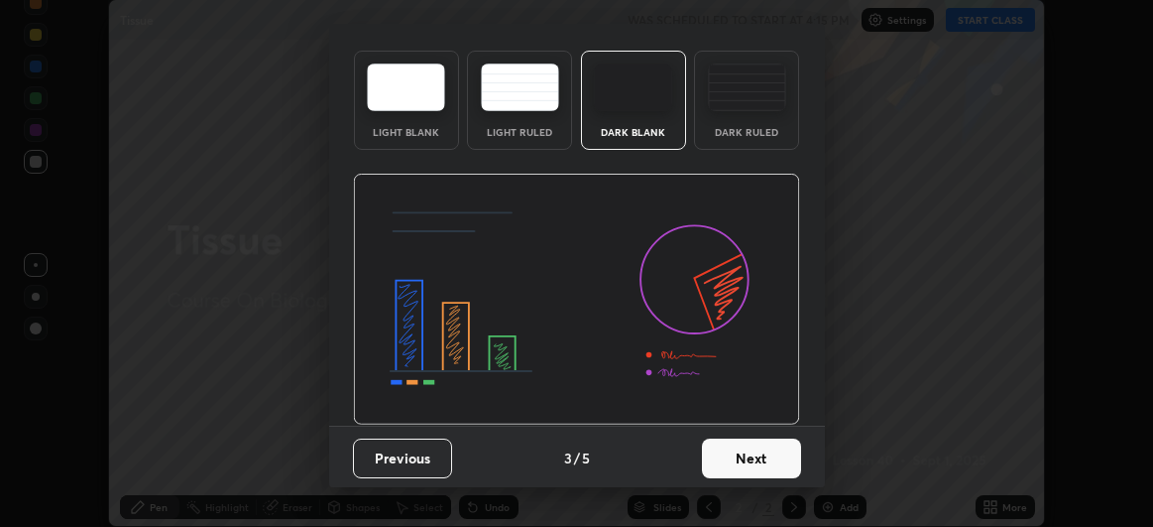  Describe the element at coordinates (520, 87) in the screenshot. I see `img: lightRuledTheme.5fabf969.svg` at that location.